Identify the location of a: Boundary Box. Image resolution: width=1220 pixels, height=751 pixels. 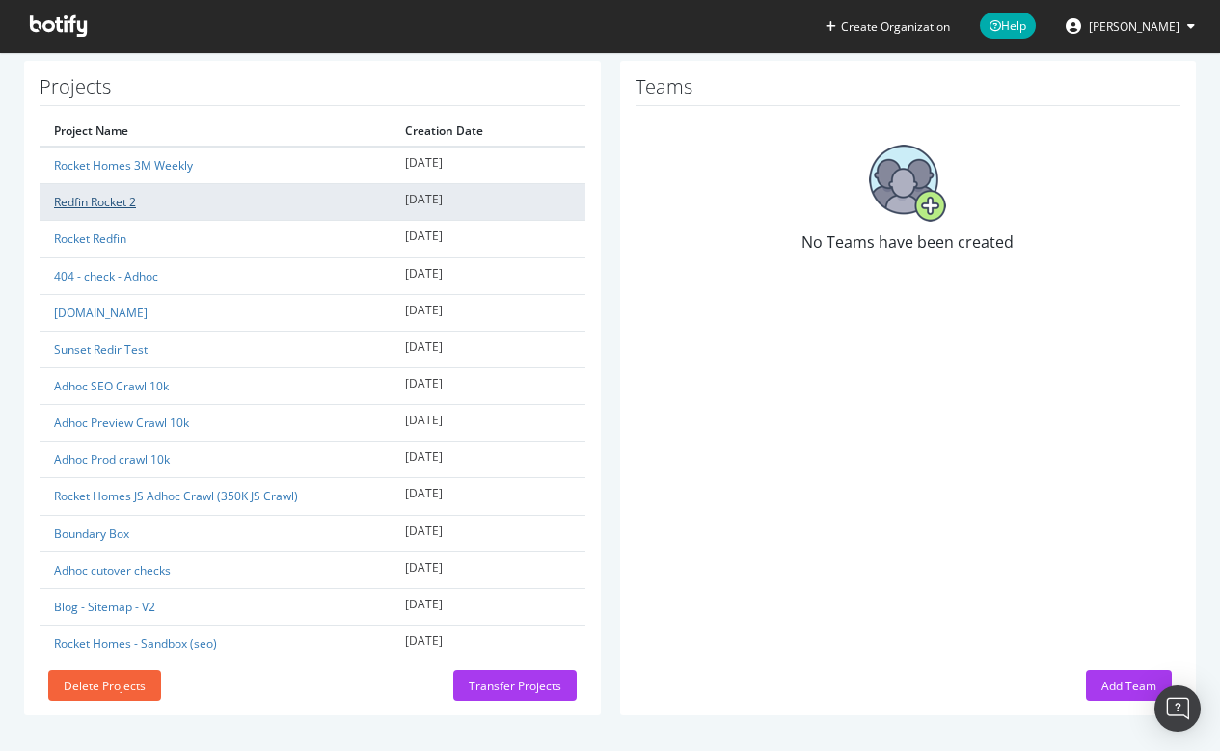
(92, 533).